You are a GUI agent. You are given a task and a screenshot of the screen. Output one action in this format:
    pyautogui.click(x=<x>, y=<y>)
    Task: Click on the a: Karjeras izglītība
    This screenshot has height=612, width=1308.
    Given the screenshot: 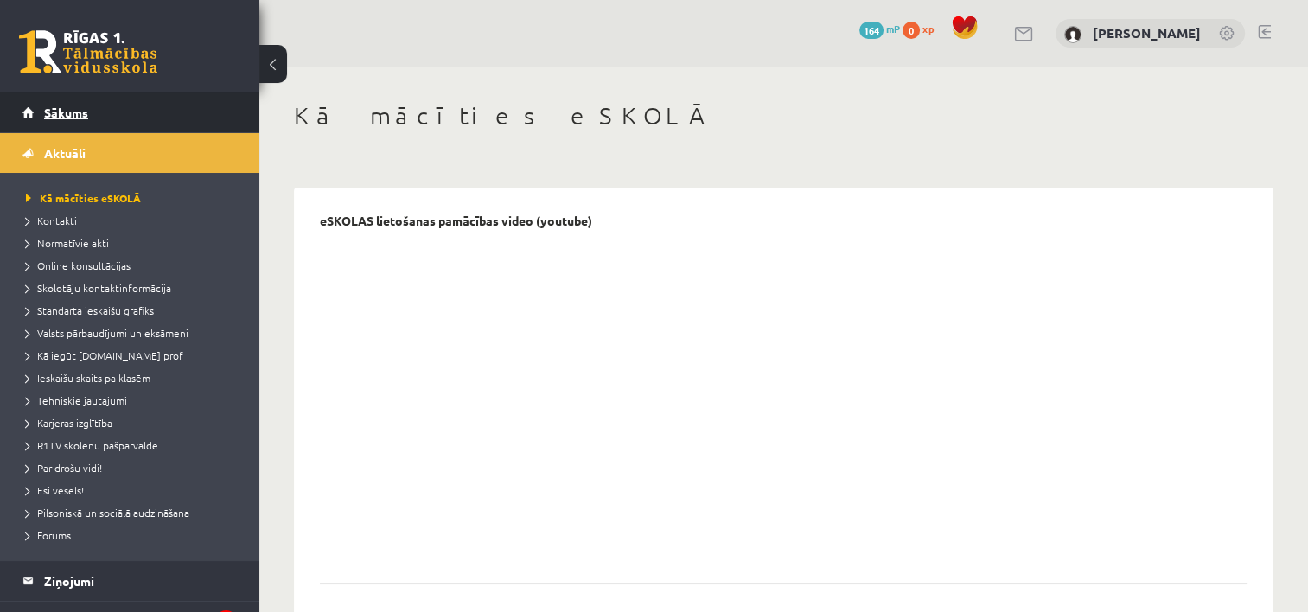 What is the action you would take?
    pyautogui.click(x=134, y=423)
    